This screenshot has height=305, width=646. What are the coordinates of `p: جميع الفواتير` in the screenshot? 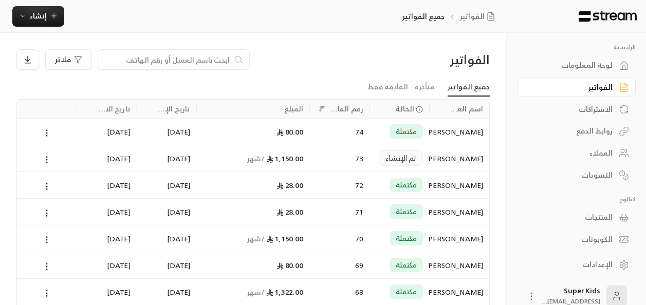 It's located at (423, 16).